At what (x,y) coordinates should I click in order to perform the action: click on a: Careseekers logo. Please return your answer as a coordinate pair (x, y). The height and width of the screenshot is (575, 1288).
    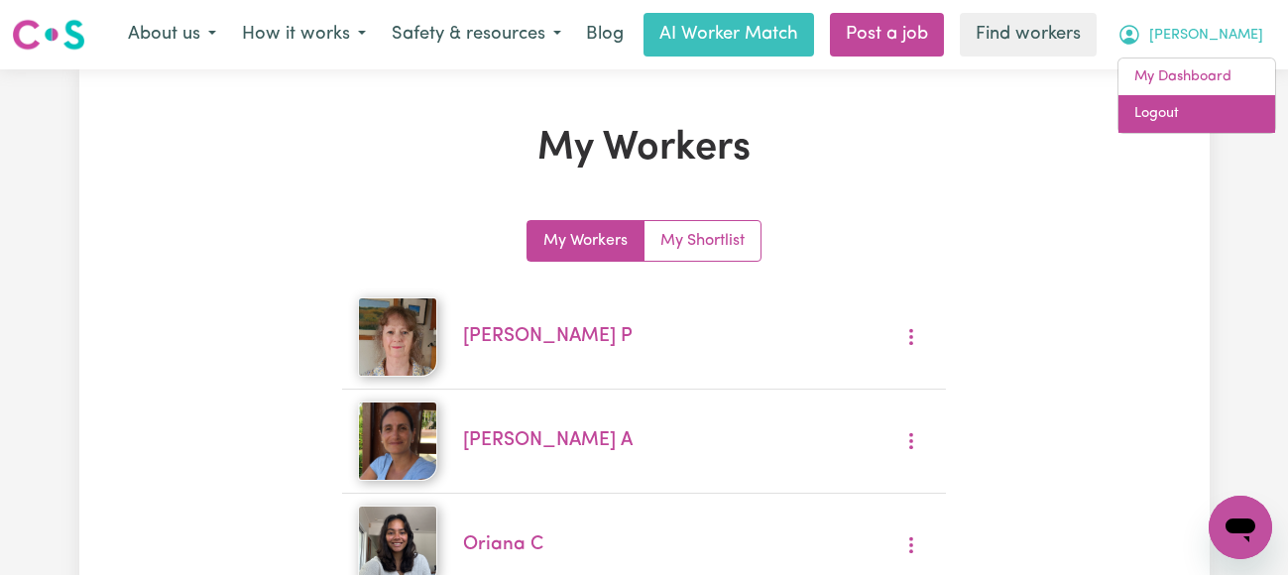
    Looking at the image, I should click on (49, 35).